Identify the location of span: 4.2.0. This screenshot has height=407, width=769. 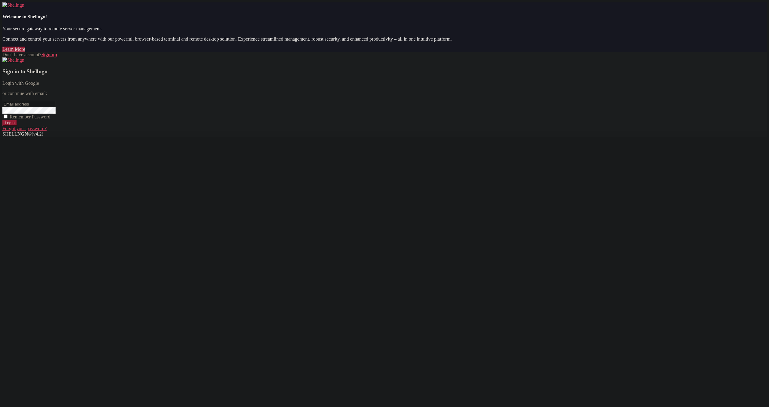
(38, 134).